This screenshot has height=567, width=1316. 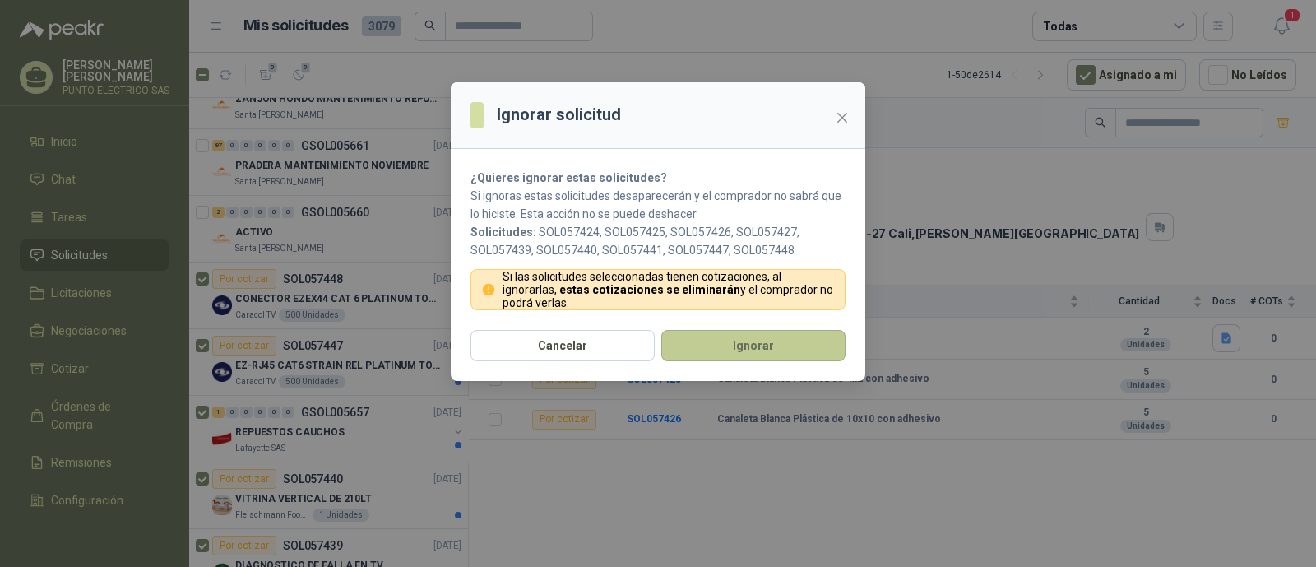 I want to click on button: Cancelar, so click(x=562, y=345).